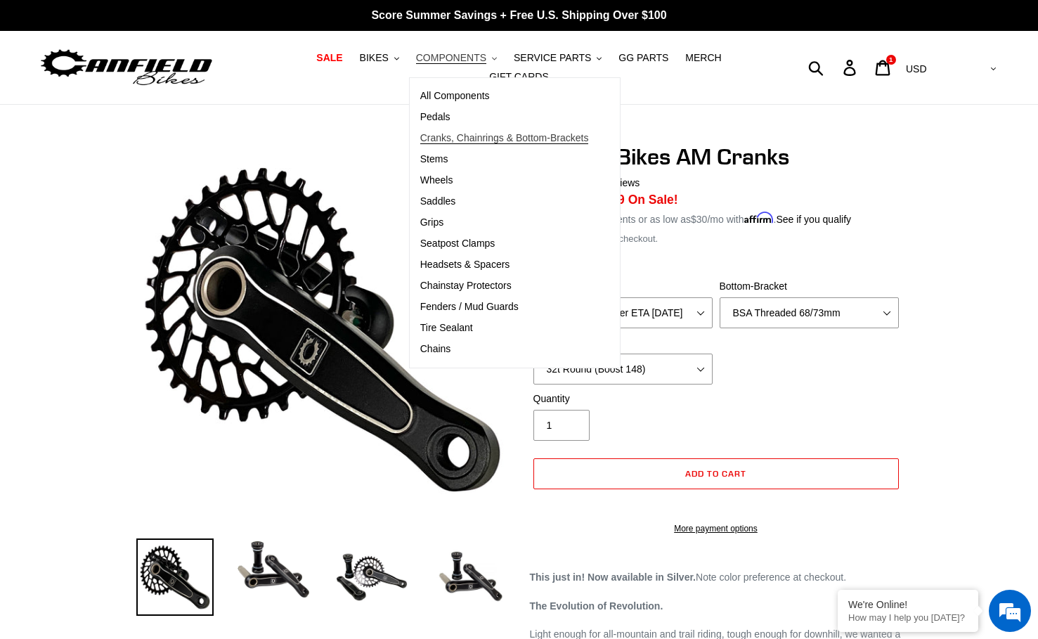 The height and width of the screenshot is (639, 1038). Describe the element at coordinates (431, 222) in the screenshot. I see `span: Grips` at that location.